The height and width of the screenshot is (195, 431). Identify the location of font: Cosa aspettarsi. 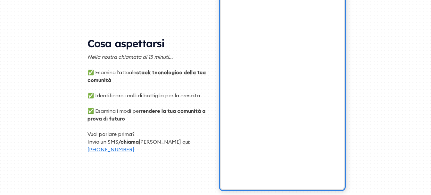
(126, 43).